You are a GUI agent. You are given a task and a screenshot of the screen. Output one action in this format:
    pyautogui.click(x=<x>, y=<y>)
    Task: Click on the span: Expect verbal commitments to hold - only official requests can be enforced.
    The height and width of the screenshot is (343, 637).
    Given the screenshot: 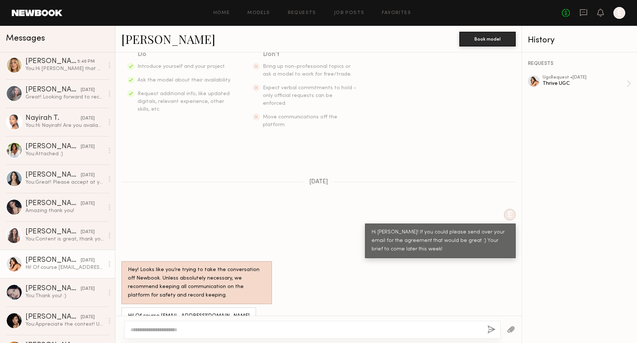 What is the action you would take?
    pyautogui.click(x=309, y=95)
    